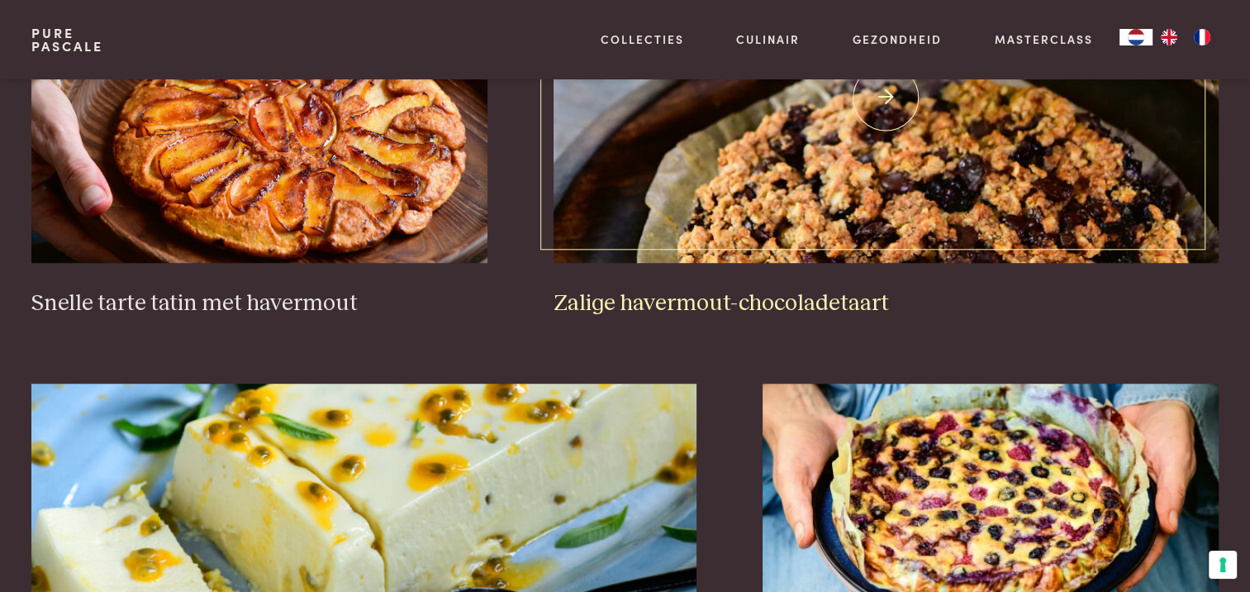 Image resolution: width=1250 pixels, height=592 pixels. What do you see at coordinates (1136, 37) in the screenshot?
I see `div: Language` at bounding box center [1136, 37].